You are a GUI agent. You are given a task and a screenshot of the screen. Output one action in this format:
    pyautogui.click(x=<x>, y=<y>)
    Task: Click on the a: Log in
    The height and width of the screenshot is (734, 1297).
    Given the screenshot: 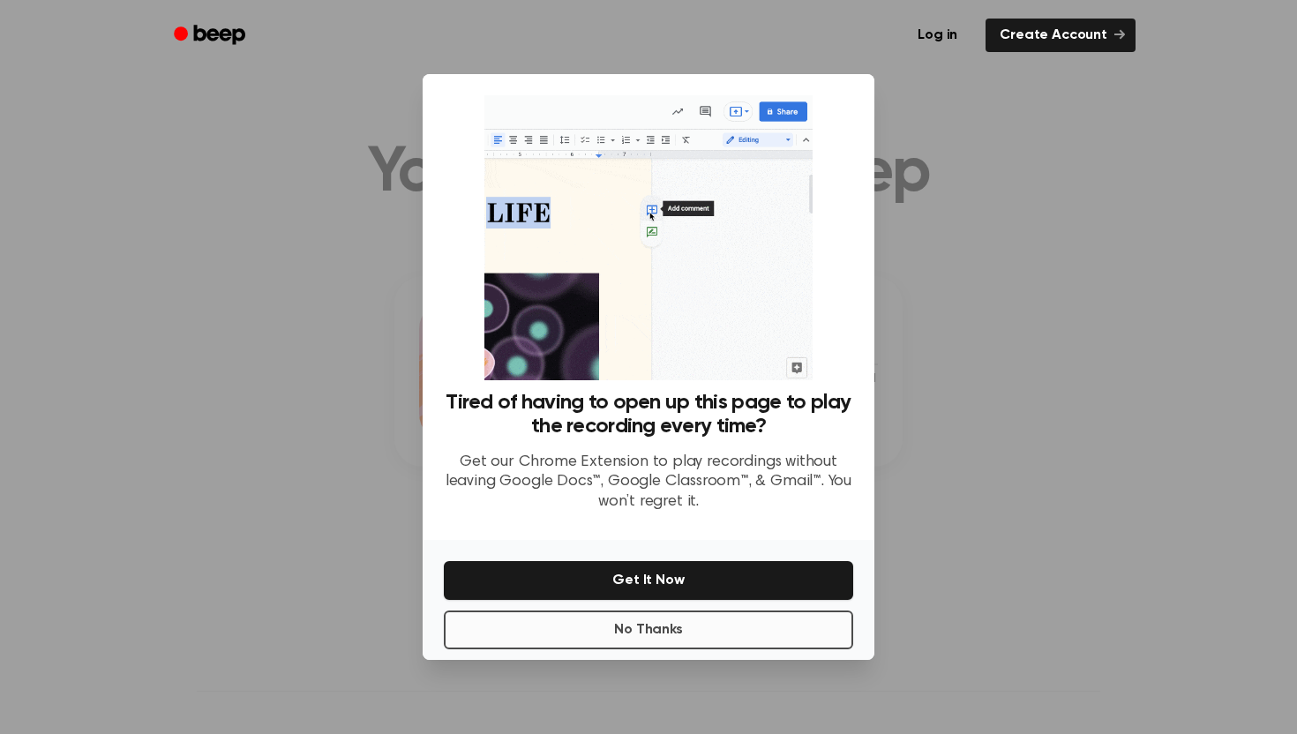 What is the action you would take?
    pyautogui.click(x=937, y=35)
    